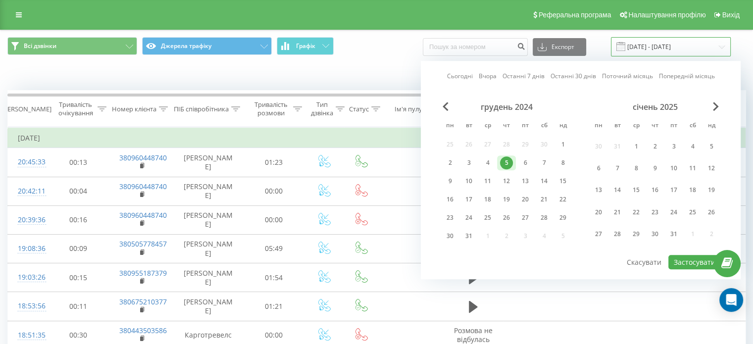 Image resolution: width=753 pixels, height=344 pixels. What do you see at coordinates (711, 146) in the screenshot?
I see `div: нд 5 січ 2025 р.` at bounding box center [711, 146].